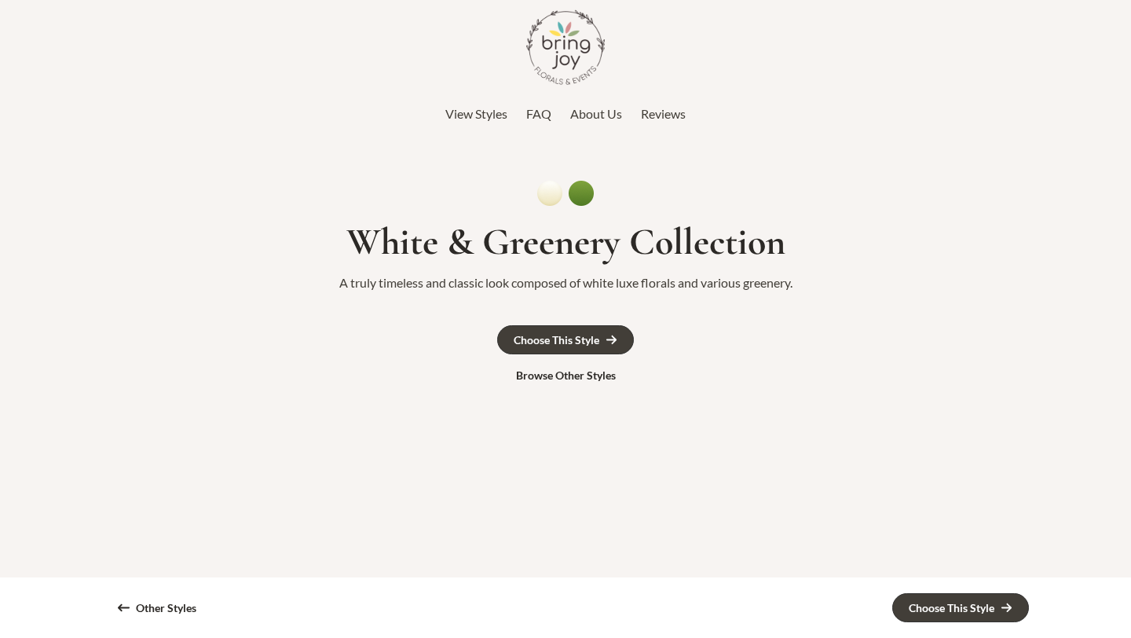  What do you see at coordinates (565, 375) in the screenshot?
I see `div: Browse Other Styles` at bounding box center [565, 375].